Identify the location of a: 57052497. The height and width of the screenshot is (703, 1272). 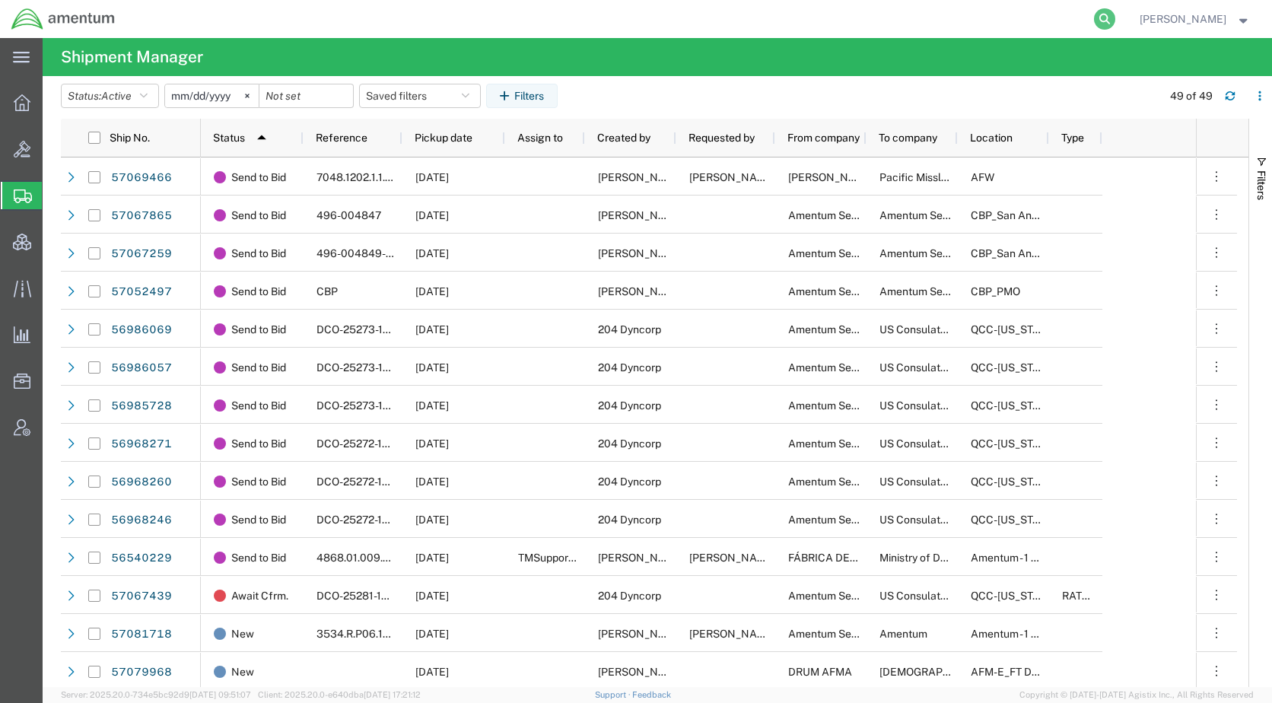
(142, 292).